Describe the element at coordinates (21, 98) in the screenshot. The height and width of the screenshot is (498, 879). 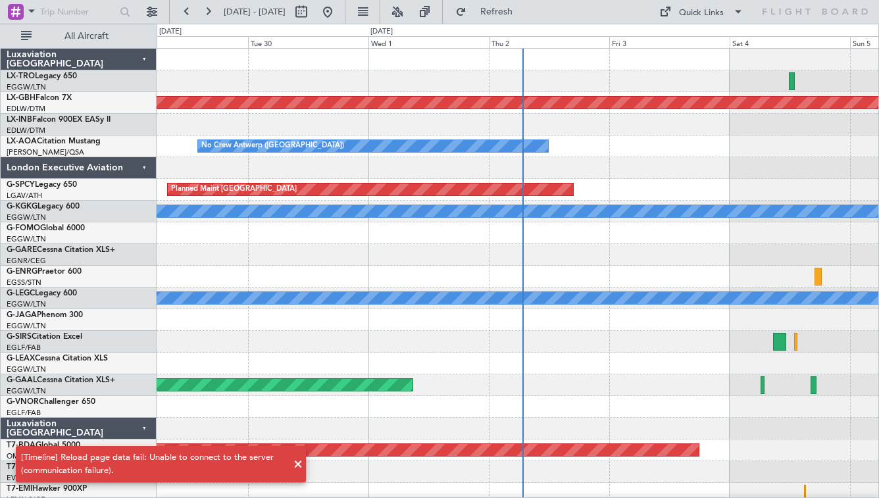
I see `span: LX-GBH` at that location.